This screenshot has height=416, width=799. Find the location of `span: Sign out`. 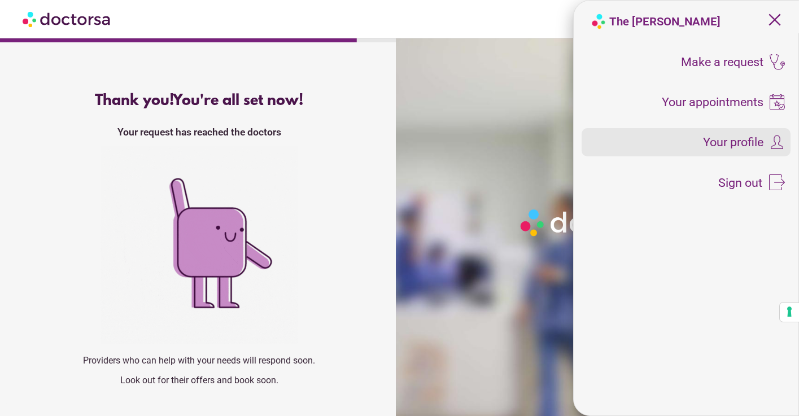

span: Sign out is located at coordinates (741, 183).